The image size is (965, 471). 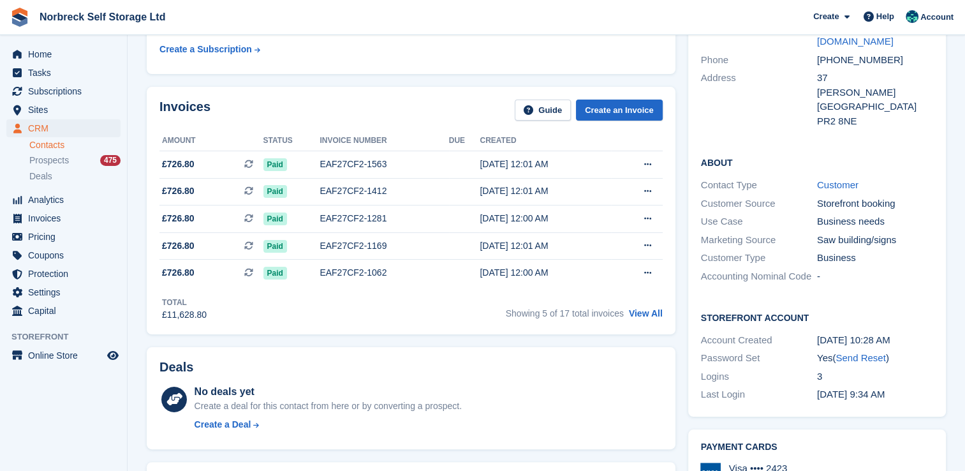 What do you see at coordinates (292, 141) in the screenshot?
I see `th: Status` at bounding box center [292, 141].